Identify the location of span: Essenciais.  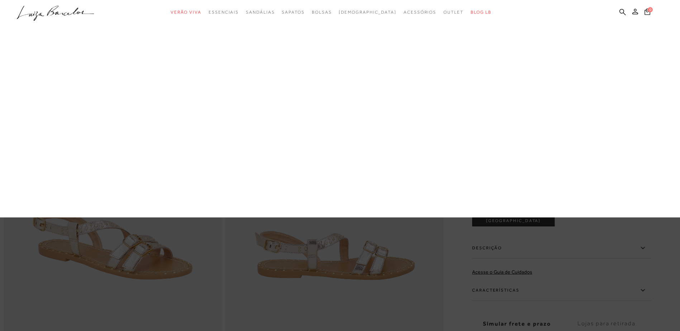
(224, 12).